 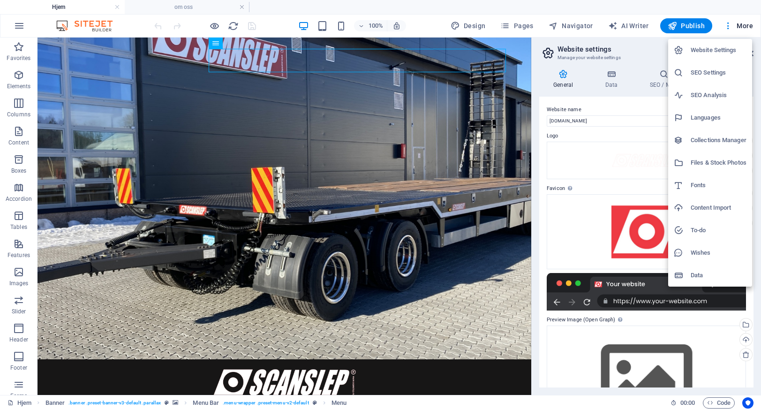 What do you see at coordinates (718, 73) in the screenshot?
I see `h6: SEO Settings` at bounding box center [718, 73].